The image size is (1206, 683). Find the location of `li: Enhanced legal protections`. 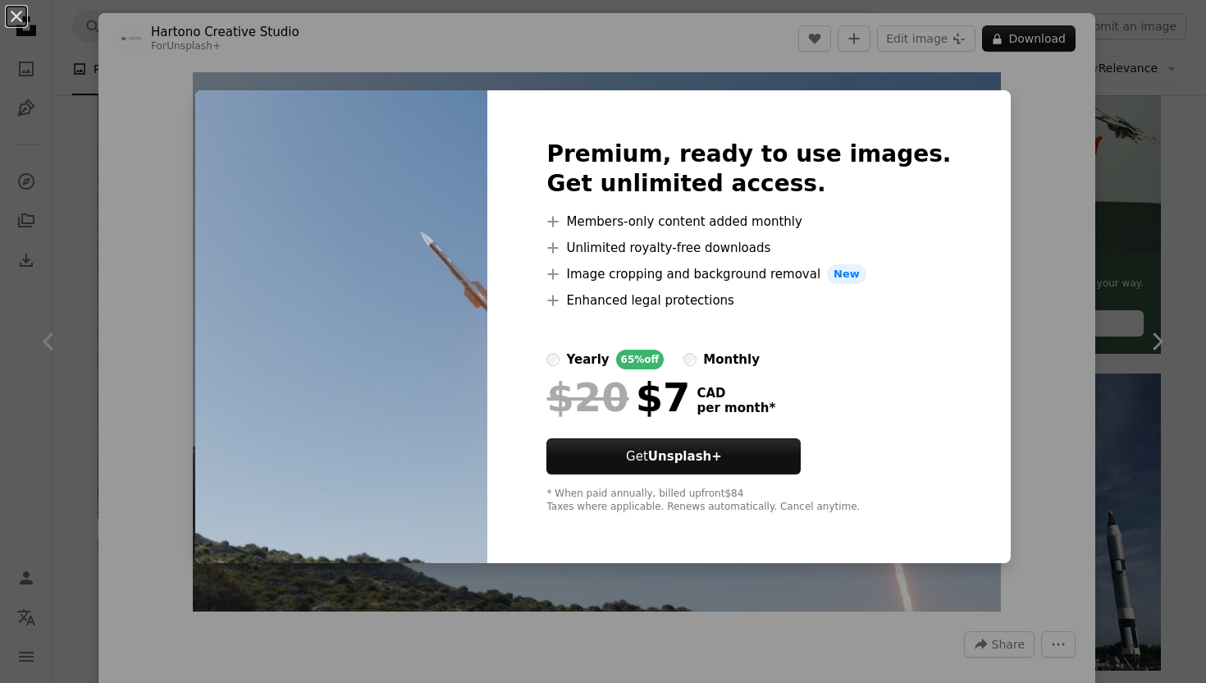

li: Enhanced legal protections is located at coordinates (748, 300).